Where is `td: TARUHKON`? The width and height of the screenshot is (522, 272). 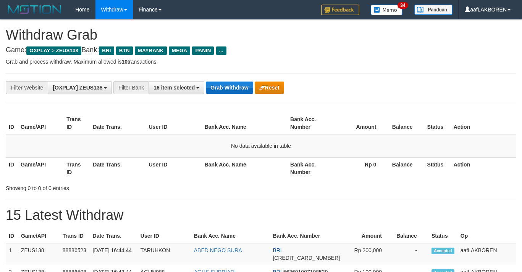
td: TARUHKON is located at coordinates (164, 254).